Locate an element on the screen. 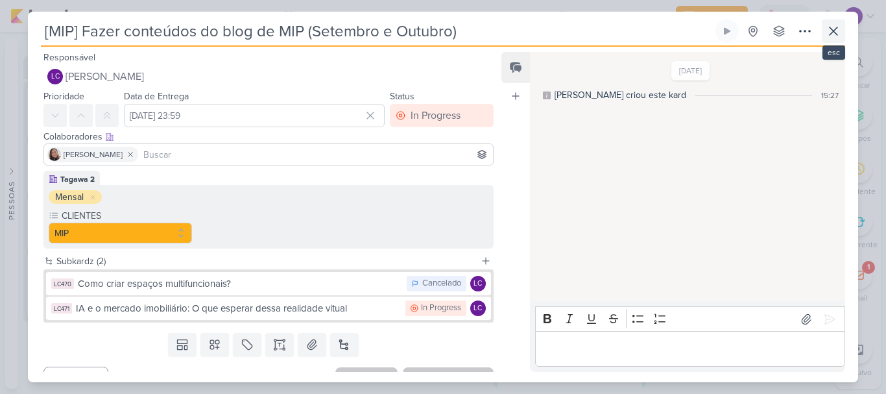 This screenshot has height=394, width=886. div: Subkardz (2) is located at coordinates (266, 261).